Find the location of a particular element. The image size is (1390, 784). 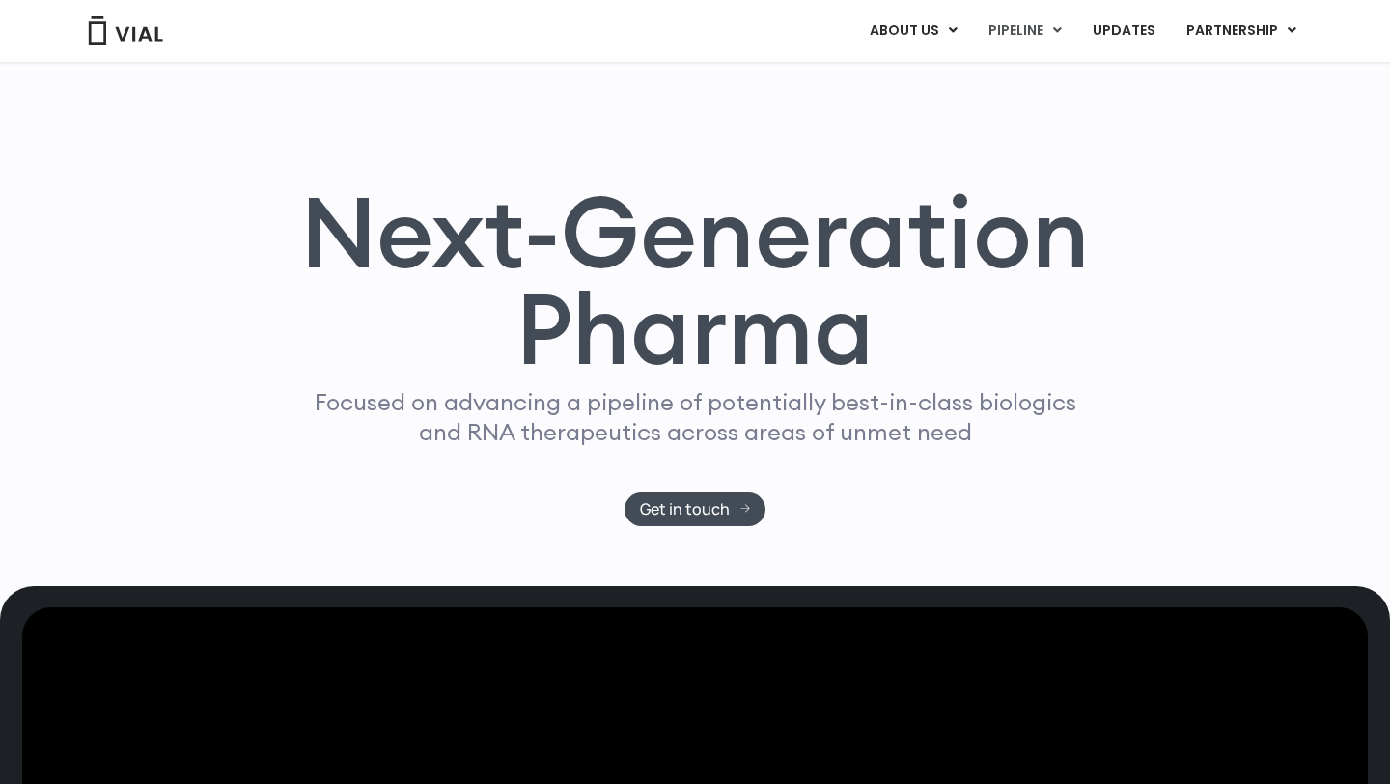

p: Focused on advancing a pipeline of potentially best-in-class biologics and RNA therapeutics acros... is located at coordinates (695, 417).